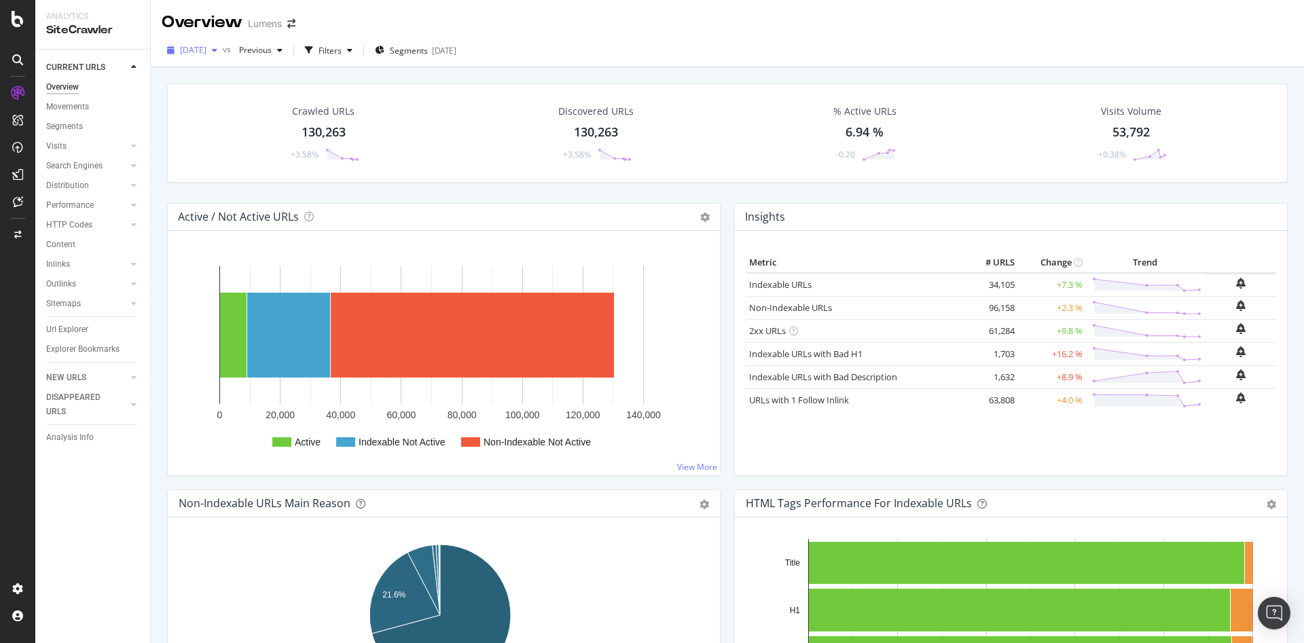 This screenshot has width=1304, height=643. Describe the element at coordinates (765, 217) in the screenshot. I see `h4: Insights` at that location.